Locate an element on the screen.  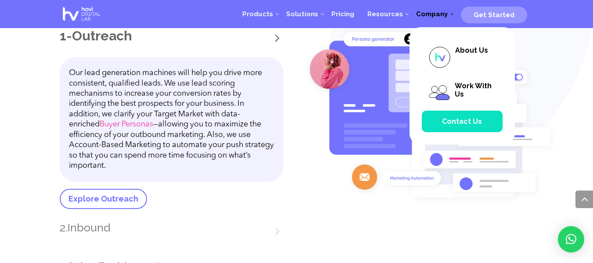
span: Pricing is located at coordinates (343, 14).